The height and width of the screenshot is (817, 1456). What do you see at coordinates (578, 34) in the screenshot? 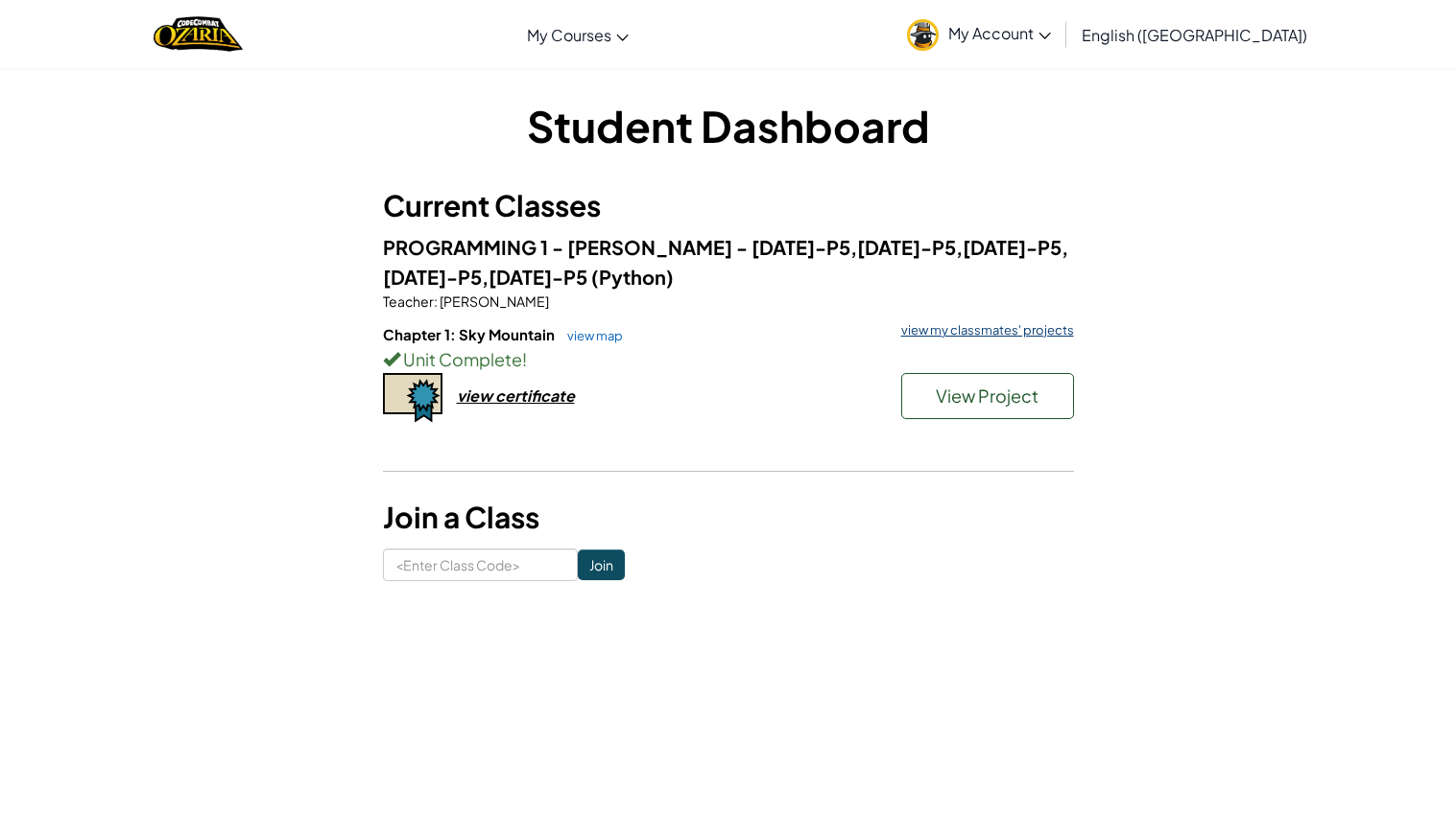
I see `a: My Courses` at bounding box center [578, 34].